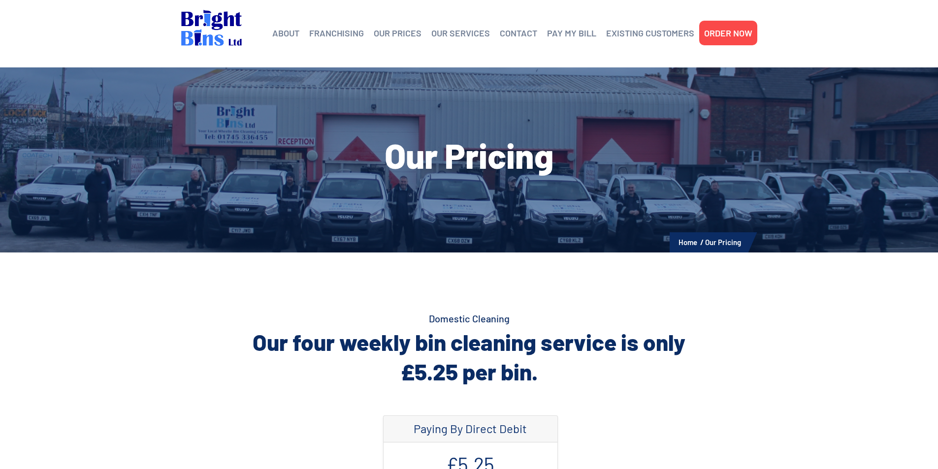 The height and width of the screenshot is (469, 938). What do you see at coordinates (469, 155) in the screenshot?
I see `h1: Our Pricing` at bounding box center [469, 155].